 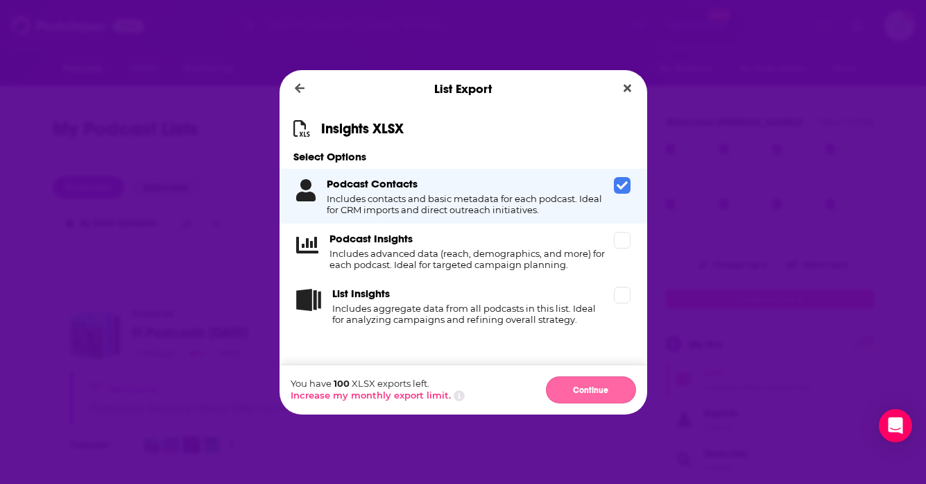 What do you see at coordinates (896, 425) in the screenshot?
I see `div: Open Intercom Messenger` at bounding box center [896, 425].